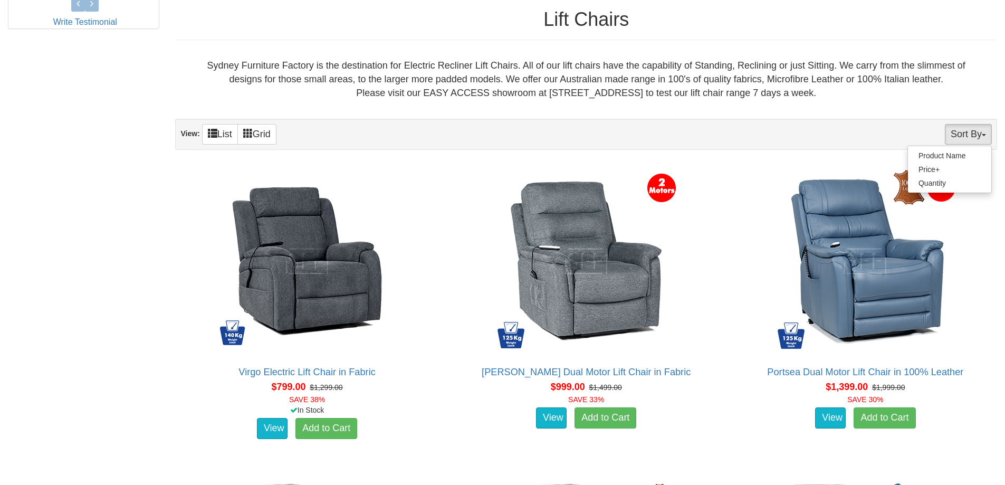  What do you see at coordinates (586, 261) in the screenshot?
I see `img: Bristow Dual Motor Lift Chair in Fabric` at bounding box center [586, 261].